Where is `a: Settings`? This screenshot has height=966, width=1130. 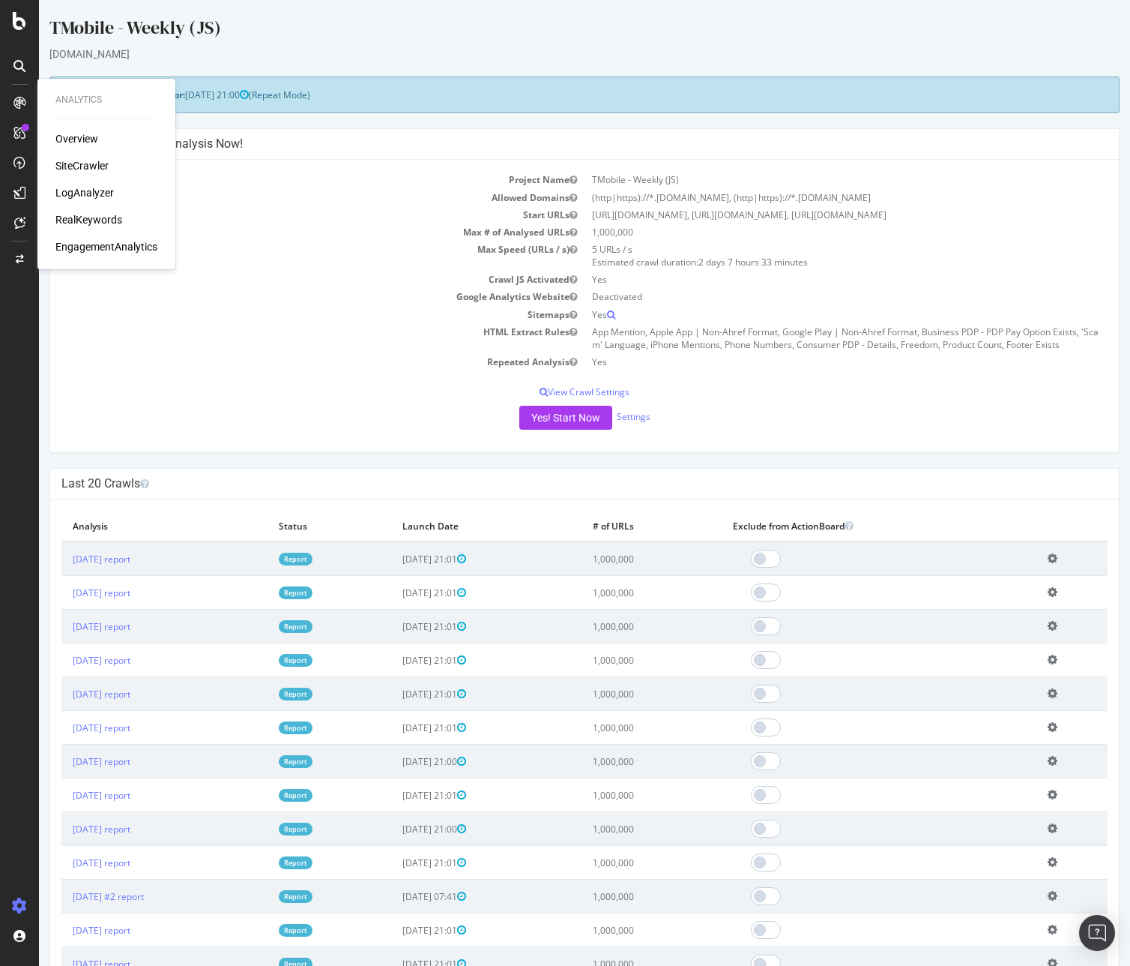
a: Settings is located at coordinates (594, 416).